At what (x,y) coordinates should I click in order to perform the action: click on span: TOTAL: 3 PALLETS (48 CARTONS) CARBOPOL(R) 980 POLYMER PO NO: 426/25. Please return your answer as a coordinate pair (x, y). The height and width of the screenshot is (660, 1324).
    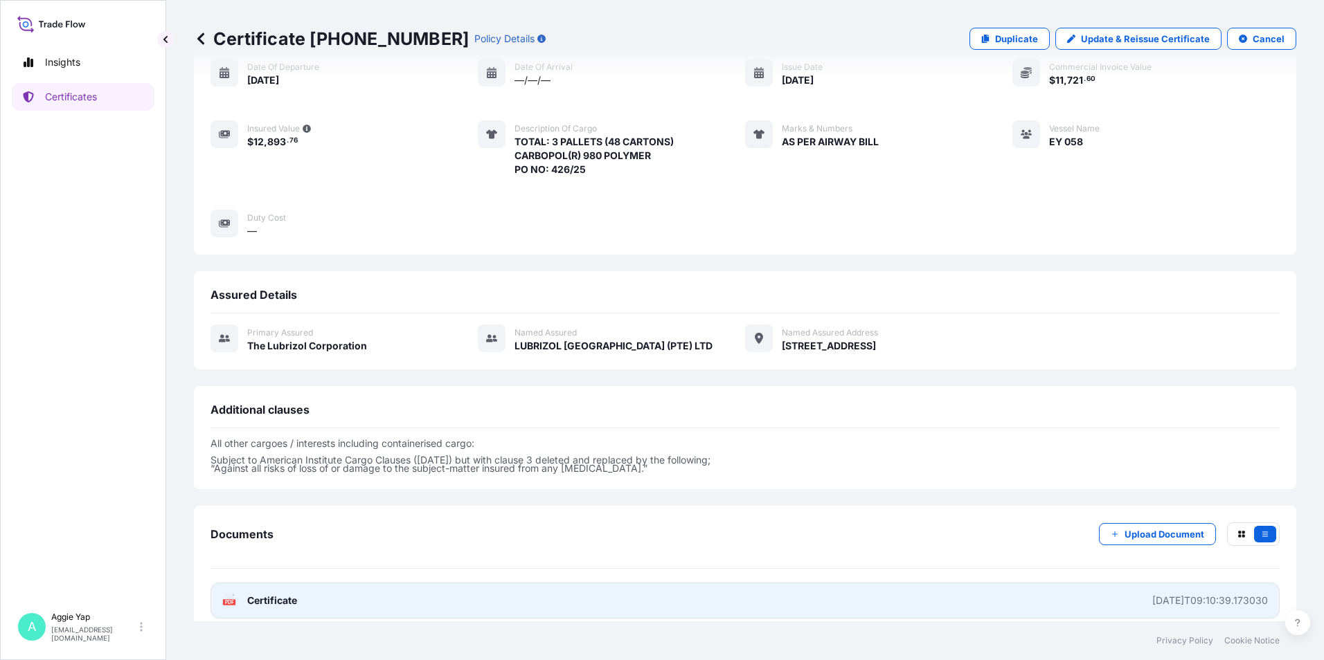
    Looking at the image, I should click on (594, 156).